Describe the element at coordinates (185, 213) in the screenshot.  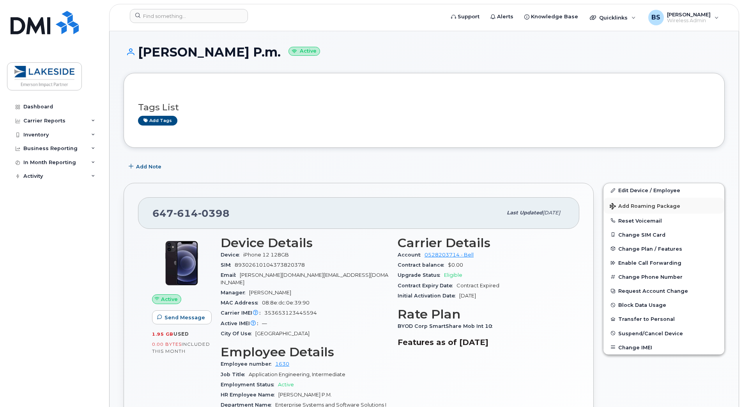
I see `span: 614` at that location.